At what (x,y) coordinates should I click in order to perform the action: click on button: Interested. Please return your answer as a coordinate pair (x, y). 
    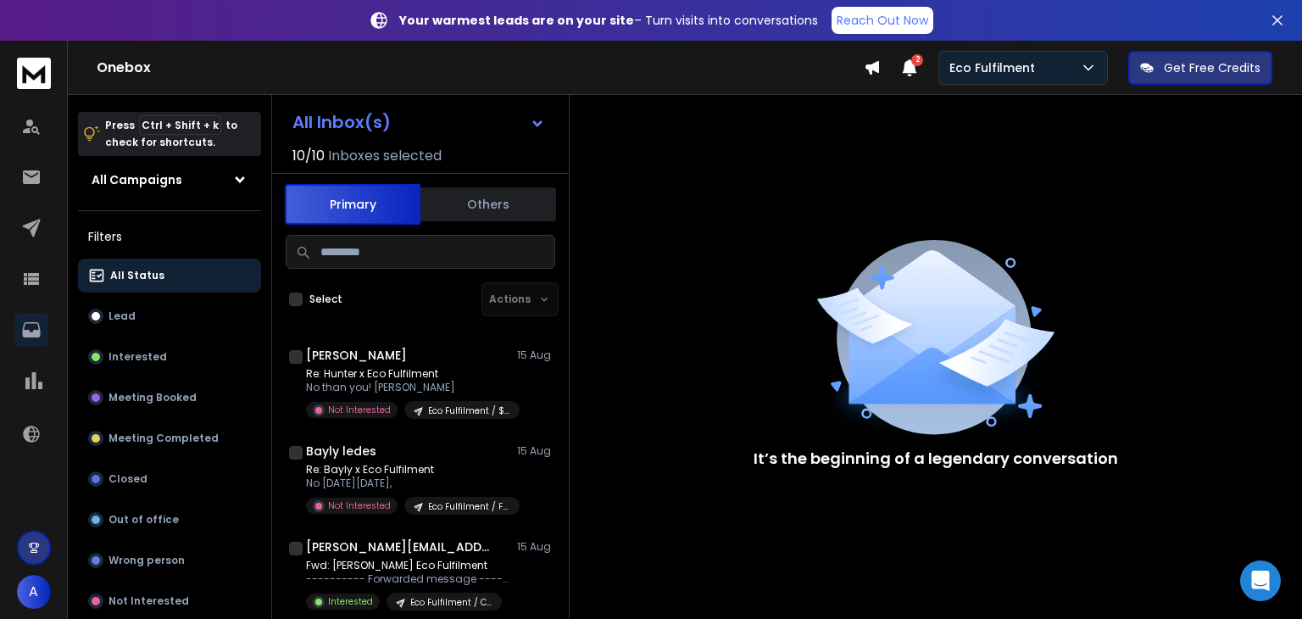
    Looking at the image, I should click on (170, 357).